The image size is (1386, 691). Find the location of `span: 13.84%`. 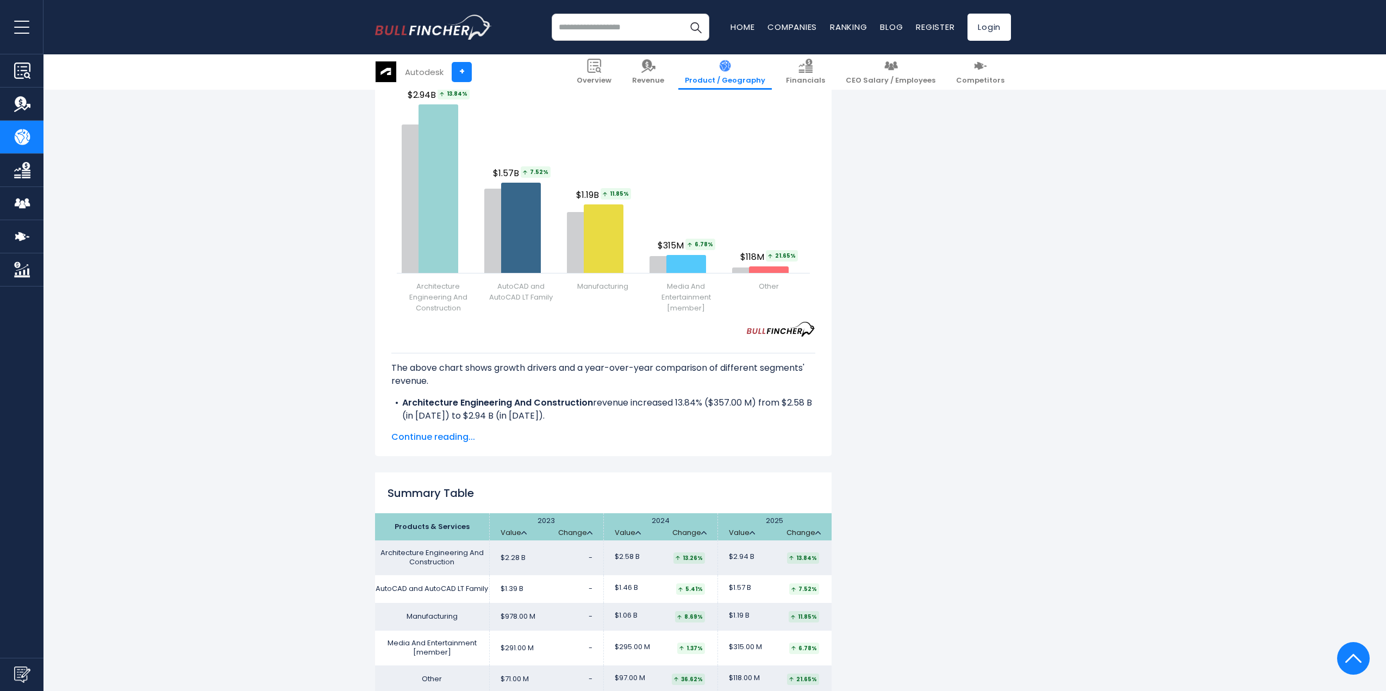

span: 13.84% is located at coordinates (453, 94).